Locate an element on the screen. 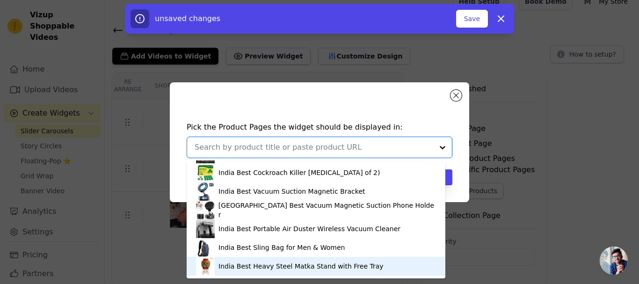 This screenshot has height=284, width=639. input: Search by product title or paste product URL is located at coordinates (314, 147).